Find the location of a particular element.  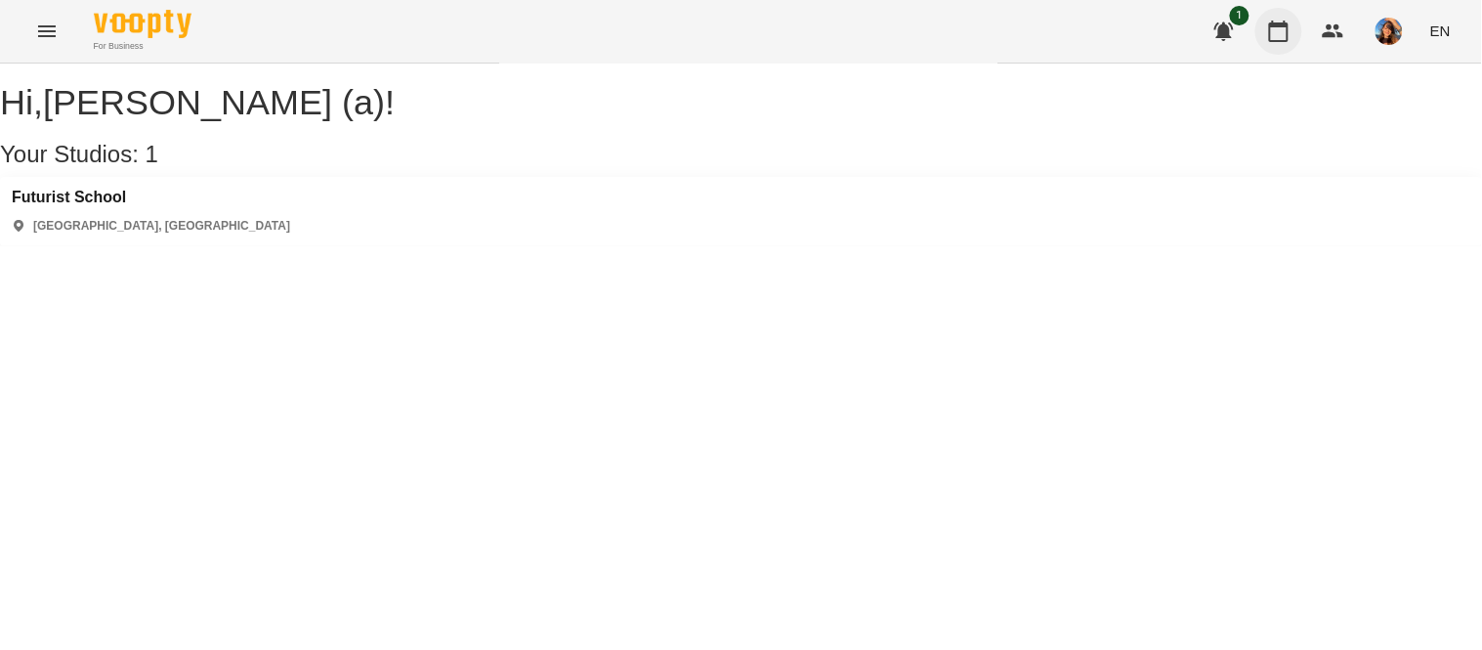

button: Menu is located at coordinates (47, 31).